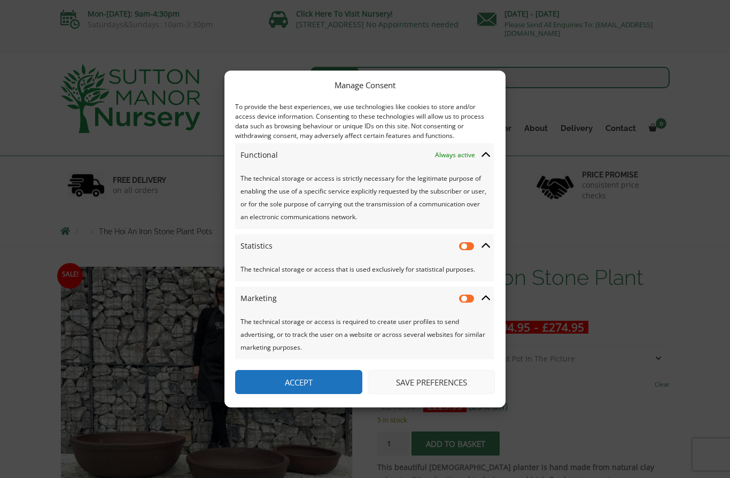 Image resolution: width=730 pixels, height=478 pixels. Describe the element at coordinates (364, 269) in the screenshot. I see `span: The technical storage or access that is used exclusively for statistical purposes.` at that location.